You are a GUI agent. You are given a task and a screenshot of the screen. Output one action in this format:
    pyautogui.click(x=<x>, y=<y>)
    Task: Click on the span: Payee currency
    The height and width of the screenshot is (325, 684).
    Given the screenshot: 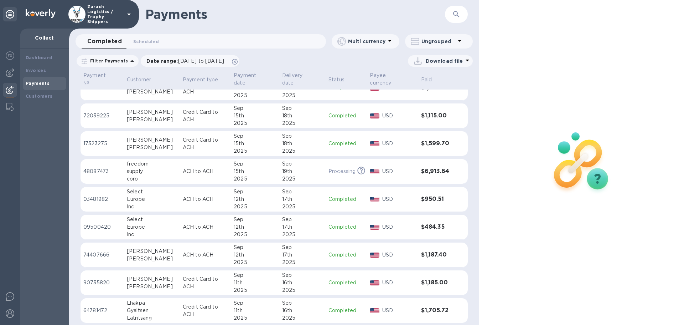 What is the action you would take?
    pyautogui.click(x=392, y=79)
    